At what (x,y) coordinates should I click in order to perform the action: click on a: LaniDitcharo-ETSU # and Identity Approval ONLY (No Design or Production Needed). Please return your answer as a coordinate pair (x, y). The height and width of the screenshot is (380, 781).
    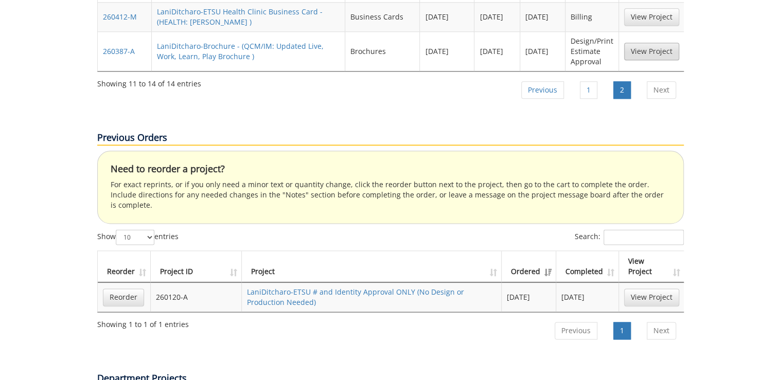
    Looking at the image, I should click on (355, 297).